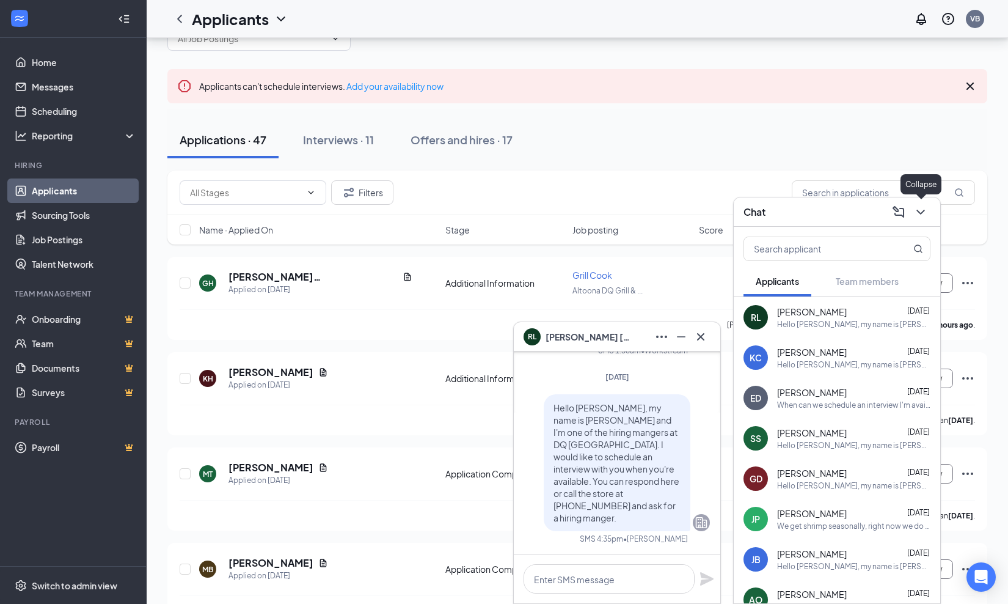  I want to click on svg: Notifications, so click(921, 19).